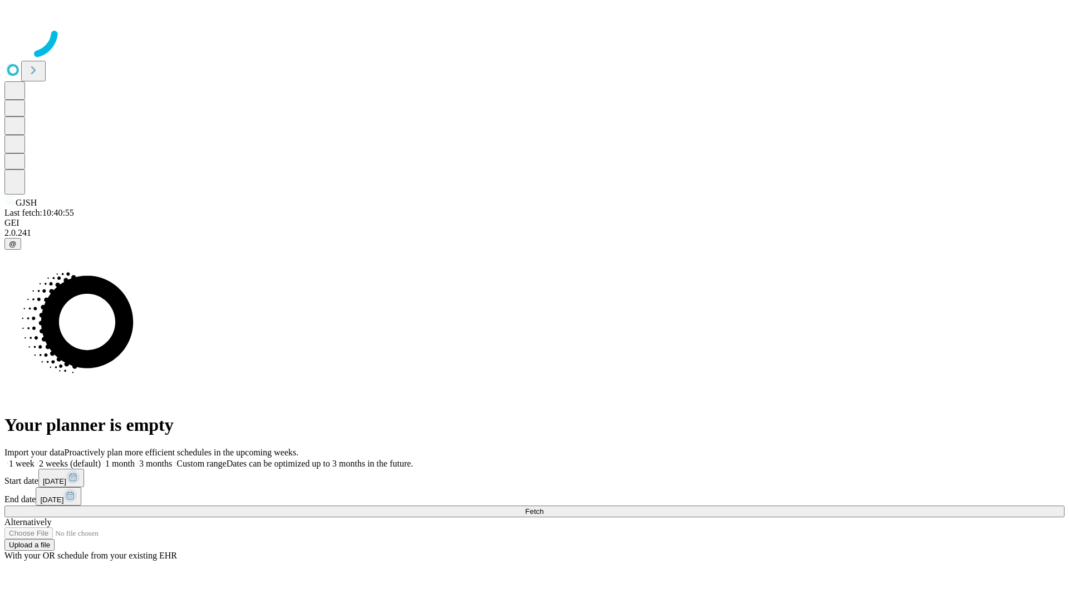 The width and height of the screenshot is (1069, 602). What do you see at coordinates (182, 452) in the screenshot?
I see `span: Proactively plan more efficient schedules in the upcoming weeks.` at bounding box center [182, 452].